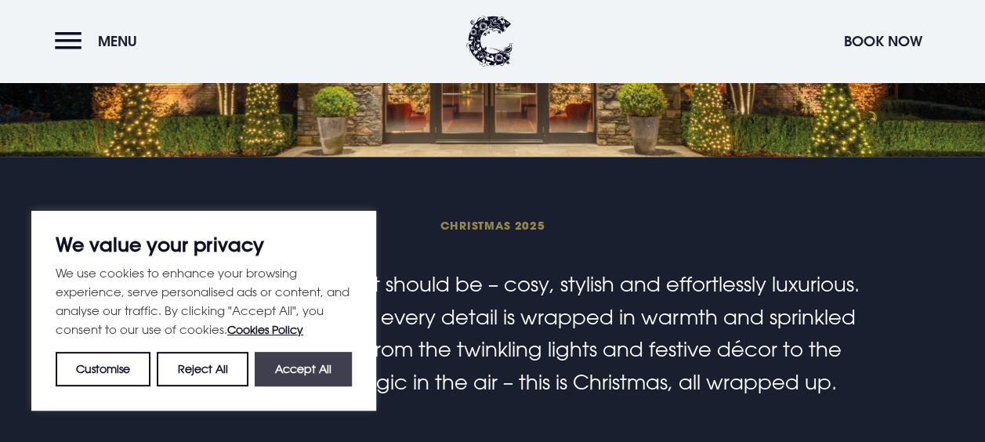  What do you see at coordinates (204, 301) in the screenshot?
I see `p: We use cookies to enhance your browsing experience, serve personalised ads or content, and analys...` at bounding box center [204, 301].